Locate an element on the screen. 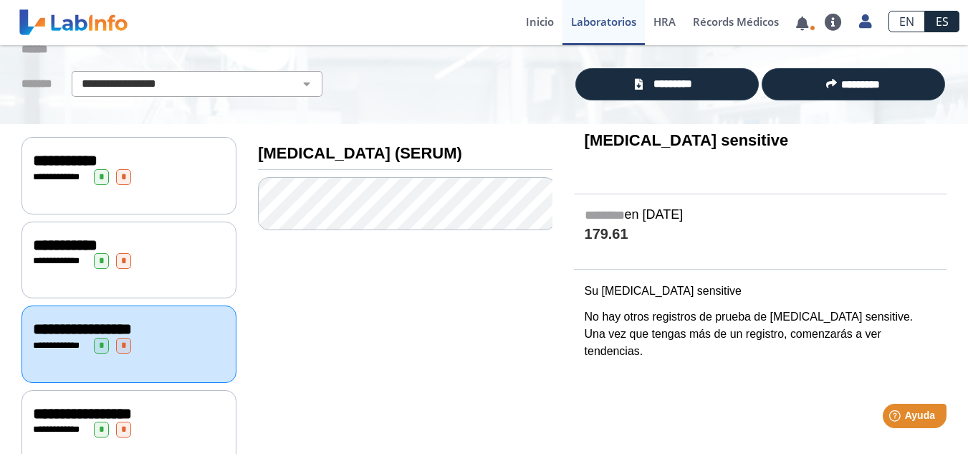  h4: 179.61 is located at coordinates (760, 234).